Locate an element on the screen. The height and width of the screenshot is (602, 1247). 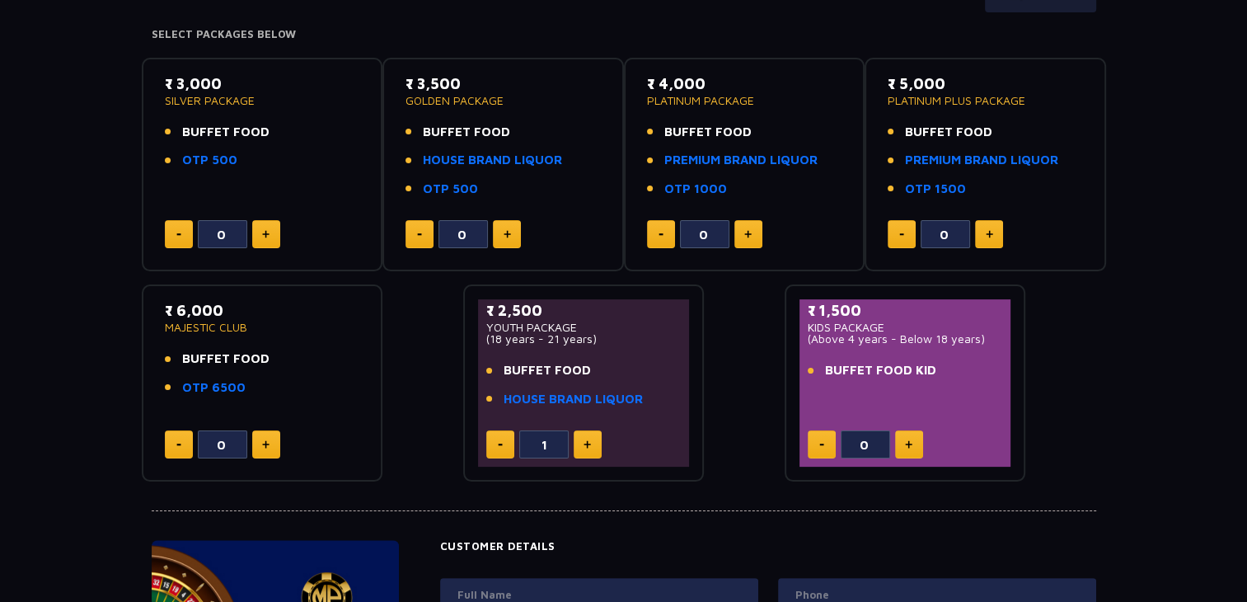
a: OTP 6500 is located at coordinates (214, 388).